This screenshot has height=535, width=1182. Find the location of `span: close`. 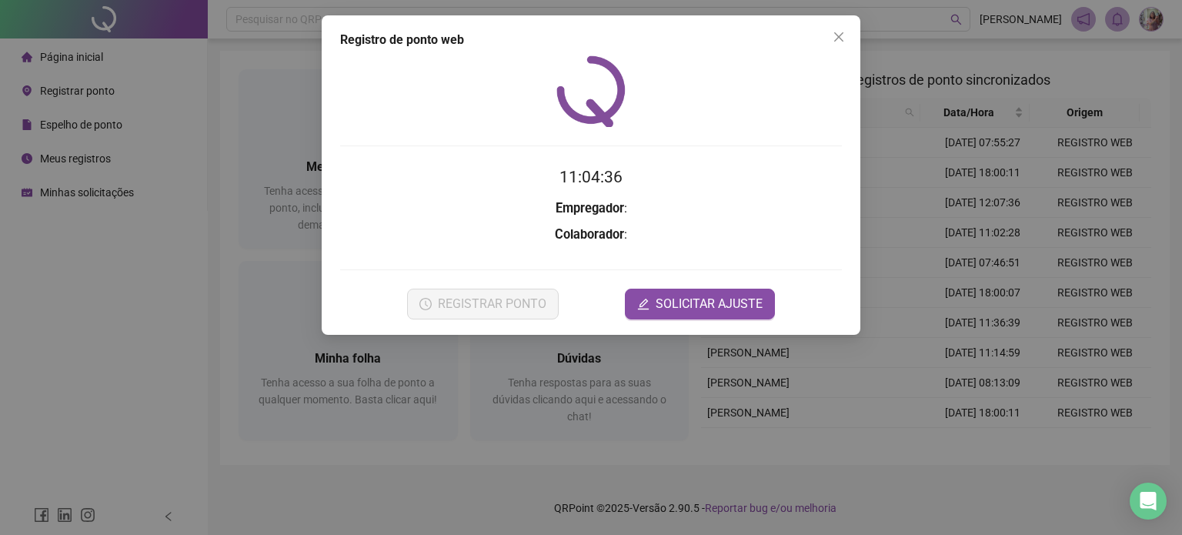

span: close is located at coordinates (839, 37).